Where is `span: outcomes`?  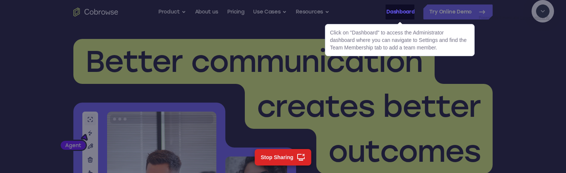
span: outcomes is located at coordinates (404, 151).